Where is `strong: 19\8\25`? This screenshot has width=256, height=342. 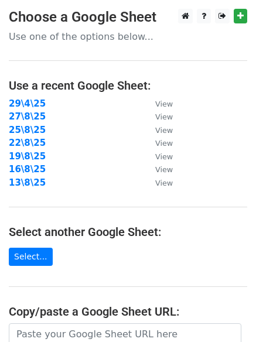 strong: 19\8\25 is located at coordinates (27, 156).